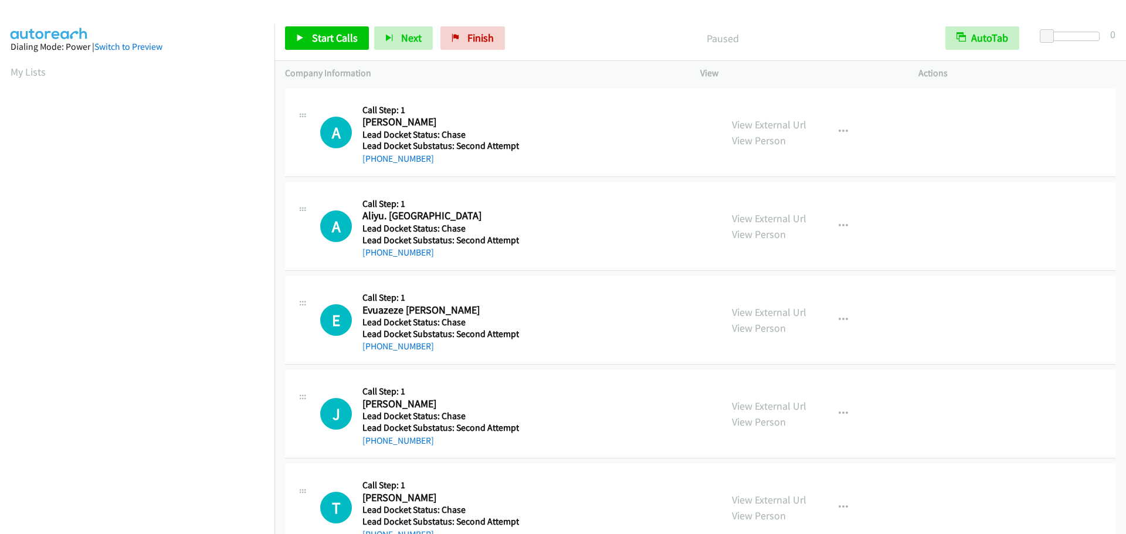 Image resolution: width=1126 pixels, height=534 pixels. Describe the element at coordinates (482, 73) in the screenshot. I see `p: Company Information` at that location.